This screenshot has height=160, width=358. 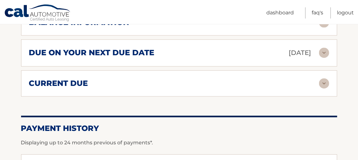 What do you see at coordinates (179, 128) in the screenshot?
I see `h2: Payment History` at bounding box center [179, 128].